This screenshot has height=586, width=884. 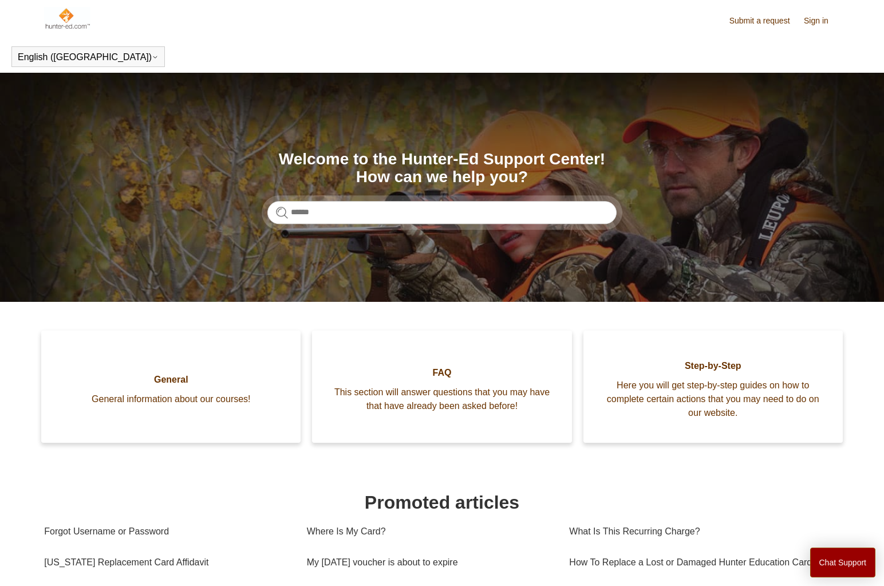 I want to click on span: Here you will get step-by-step guides on how to complete certain actions that you may need to do ..., so click(x=713, y=399).